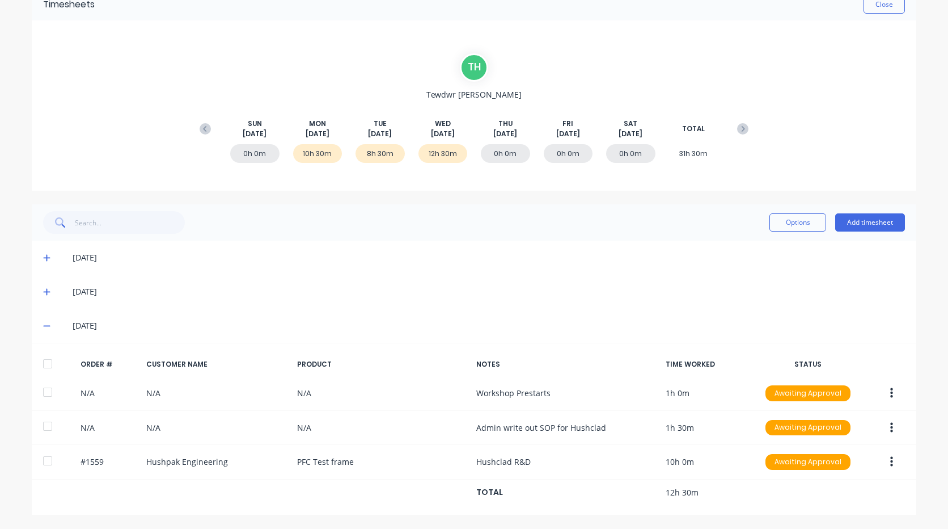 The image size is (948, 529). What do you see at coordinates (474, 67) in the screenshot?
I see `div: T H` at bounding box center [474, 67].